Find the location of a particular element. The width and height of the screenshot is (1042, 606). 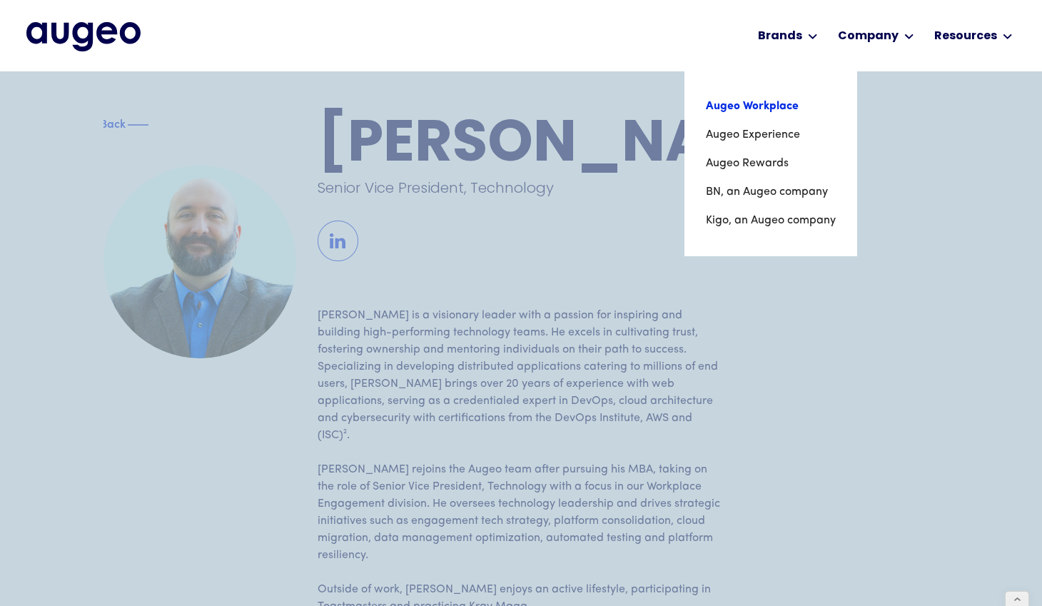

a: Augeo Workplace is located at coordinates (771, 106).